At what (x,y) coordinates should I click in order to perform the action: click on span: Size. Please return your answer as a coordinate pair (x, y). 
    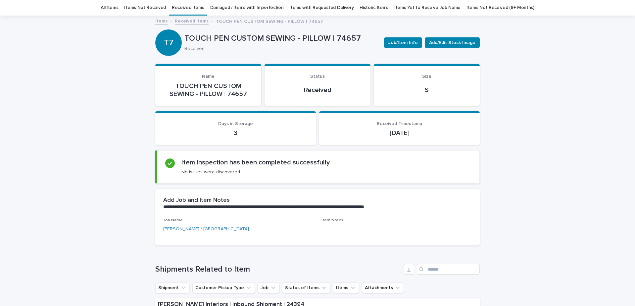
    Looking at the image, I should click on (427, 76).